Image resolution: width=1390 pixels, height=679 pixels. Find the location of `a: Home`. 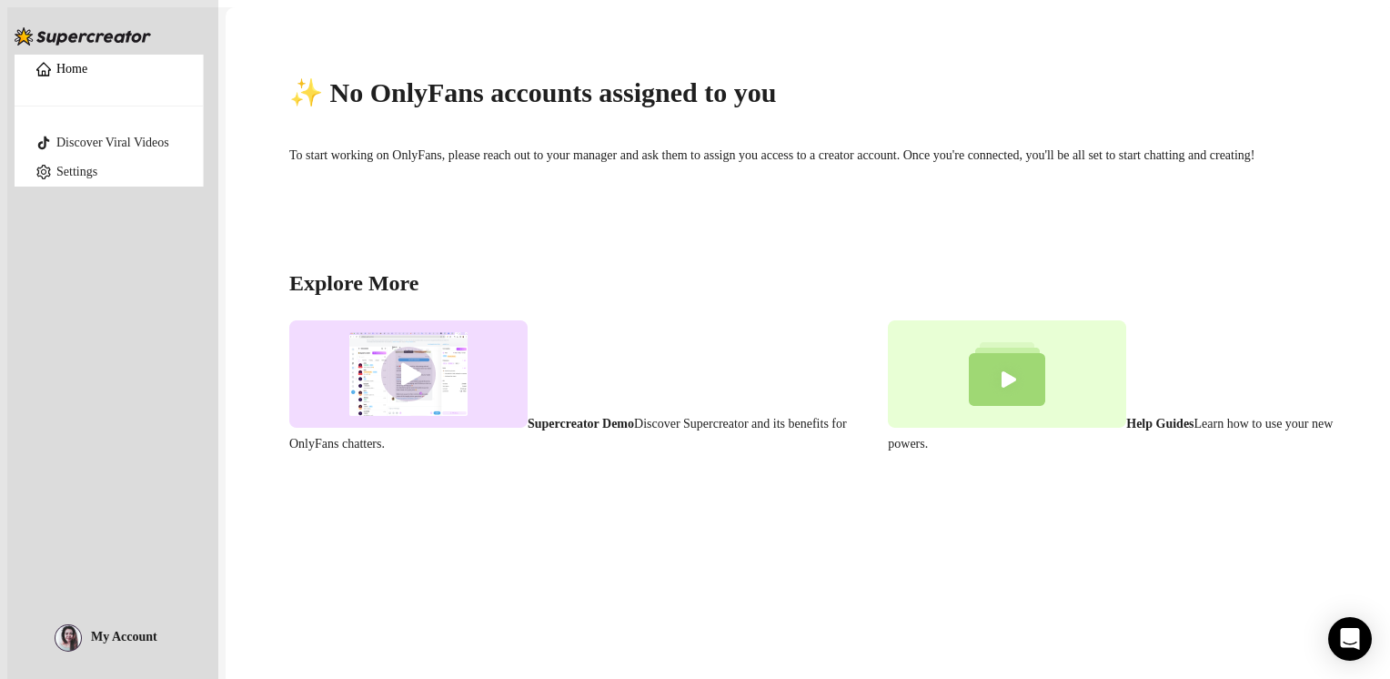

a: Home is located at coordinates (72, 68).